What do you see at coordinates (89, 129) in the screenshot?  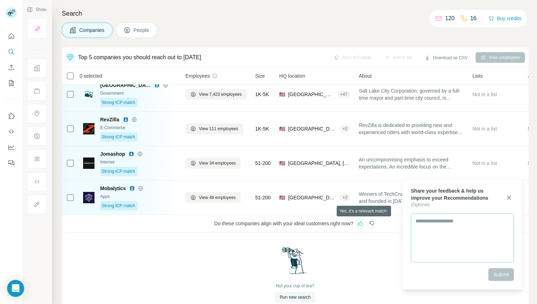 I see `img: Logo of RevZilla` at bounding box center [89, 129].